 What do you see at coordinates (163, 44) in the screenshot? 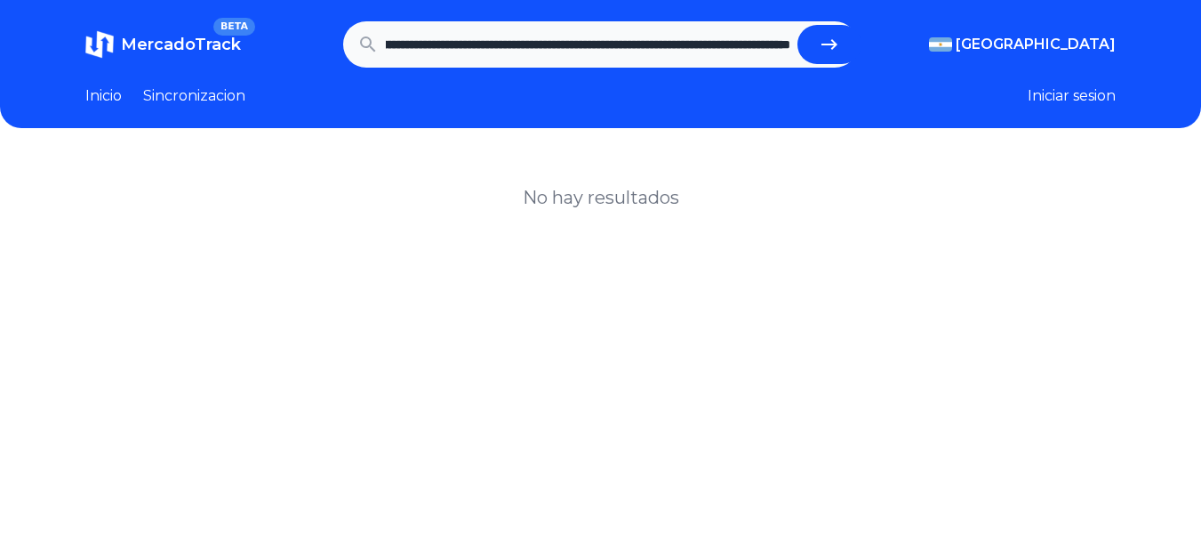
I see `a: MercadoTrackBETA` at bounding box center [163, 44].